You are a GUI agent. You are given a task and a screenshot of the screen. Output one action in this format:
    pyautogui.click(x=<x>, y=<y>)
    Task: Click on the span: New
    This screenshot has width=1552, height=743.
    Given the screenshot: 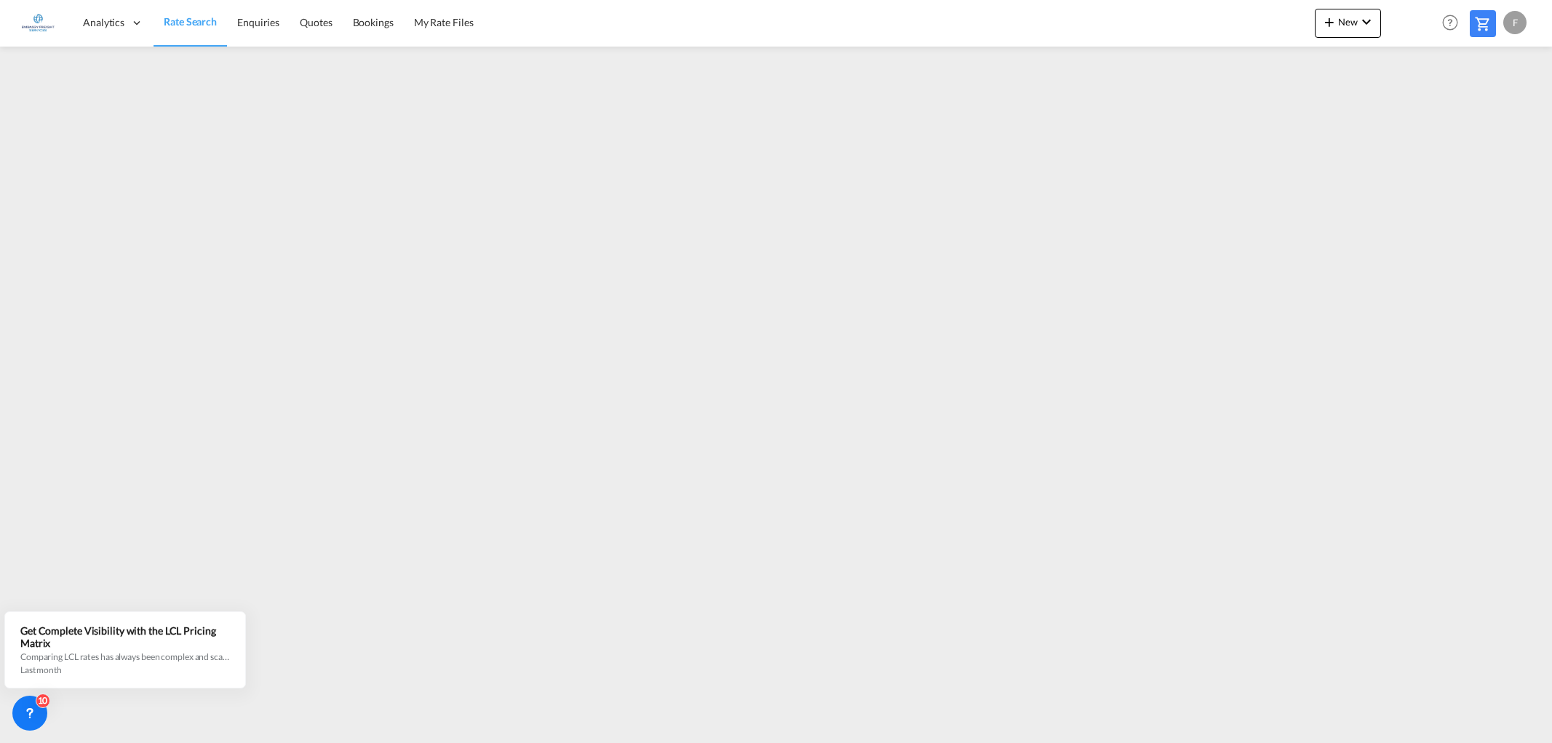 What is the action you would take?
    pyautogui.click(x=1347, y=22)
    